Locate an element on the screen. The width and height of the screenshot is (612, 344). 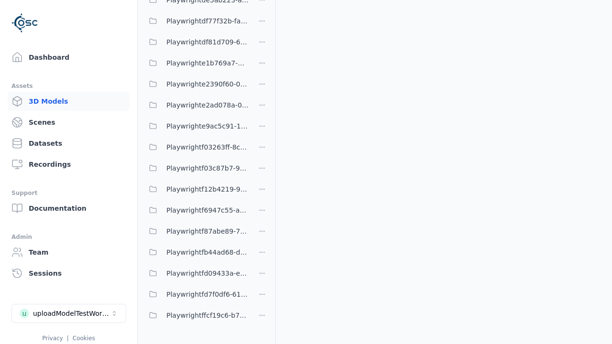
a: Sessions is located at coordinates (68, 273).